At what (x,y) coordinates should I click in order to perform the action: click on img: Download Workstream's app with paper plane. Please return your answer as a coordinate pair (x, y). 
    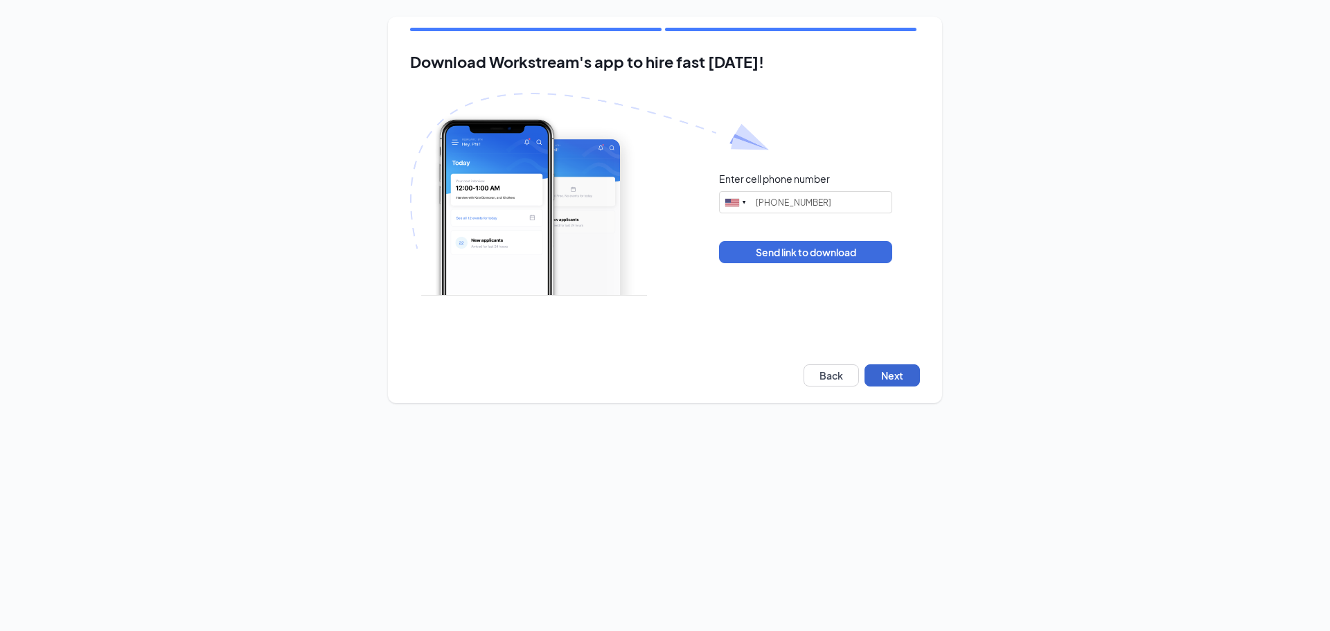
    Looking at the image, I should click on (589, 194).